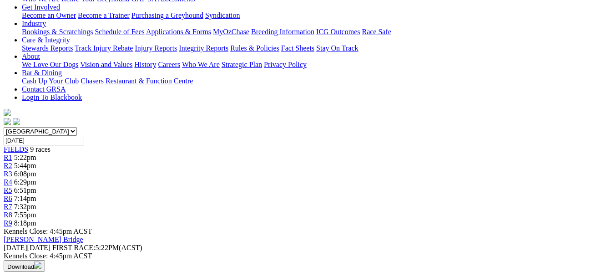 Image resolution: width=611 pixels, height=272 pixels. What do you see at coordinates (314, 15) in the screenshot?
I see `div: Get Involved` at bounding box center [314, 15].